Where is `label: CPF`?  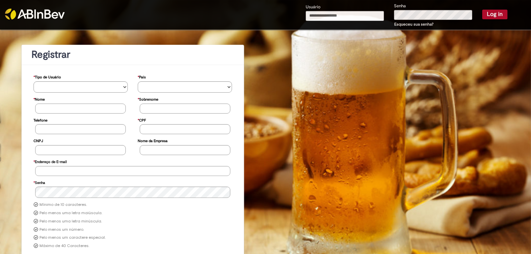 label: CPF is located at coordinates (142, 119).